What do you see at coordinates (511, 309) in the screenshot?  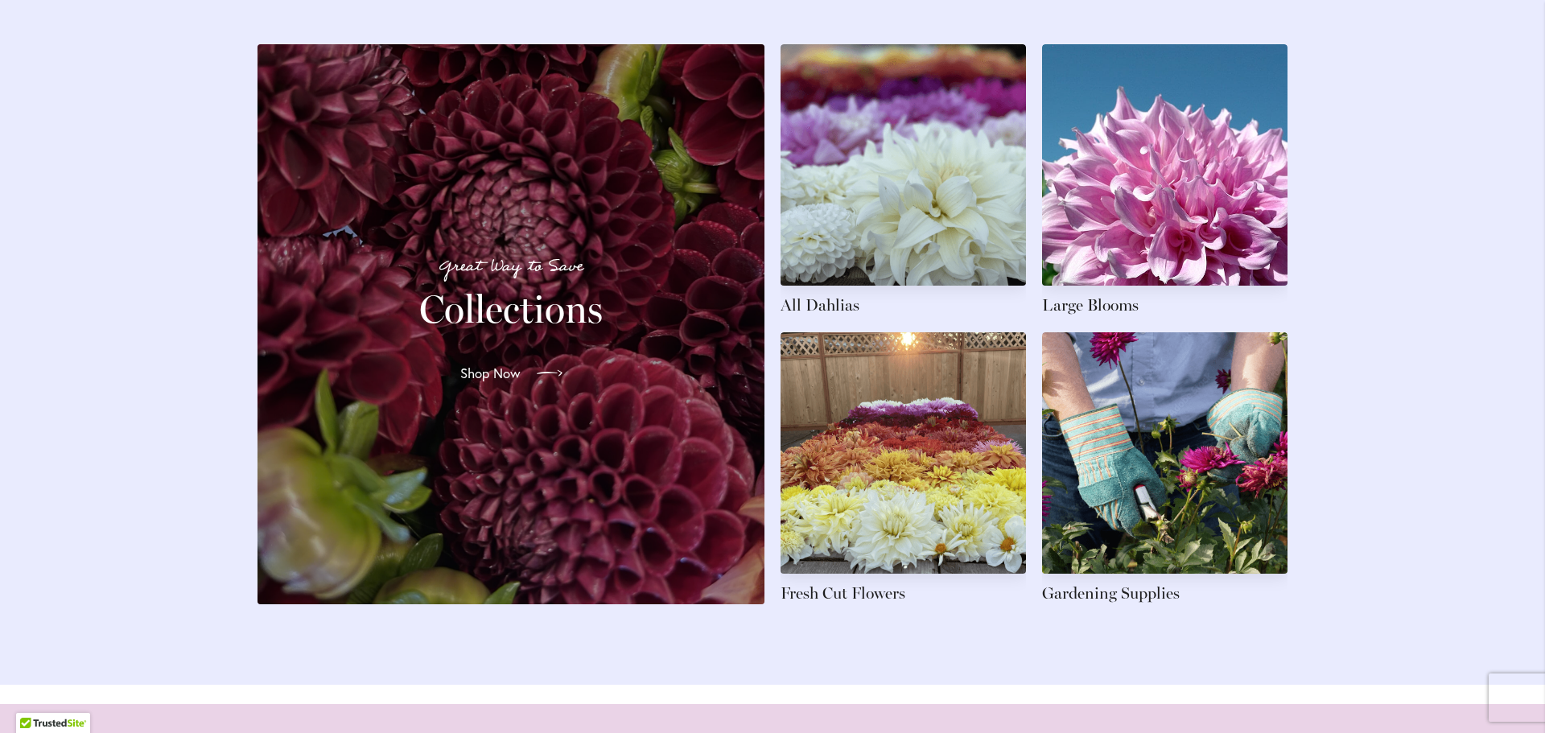 I see `h2: Collections` at bounding box center [511, 309].